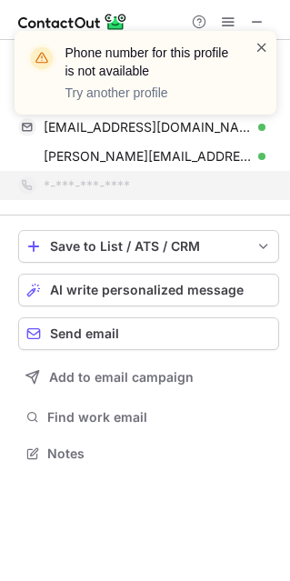  Describe the element at coordinates (73, 22) in the screenshot. I see `img: ContactOut v5.3.10` at that location.